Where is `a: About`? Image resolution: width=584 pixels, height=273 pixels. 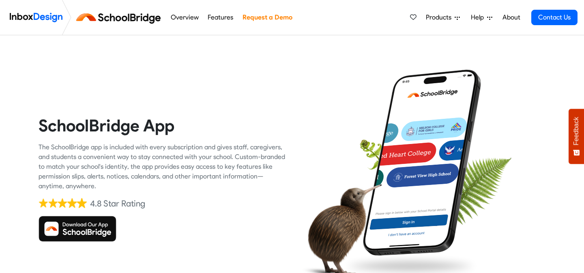 a: About is located at coordinates (511, 17).